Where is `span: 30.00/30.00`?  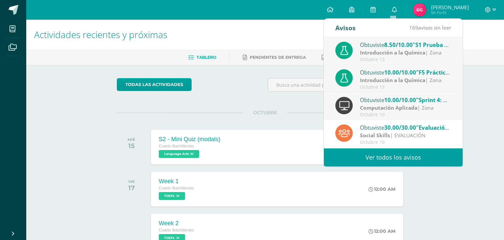
span: 30.00/30.00 is located at coordinates (400, 127).